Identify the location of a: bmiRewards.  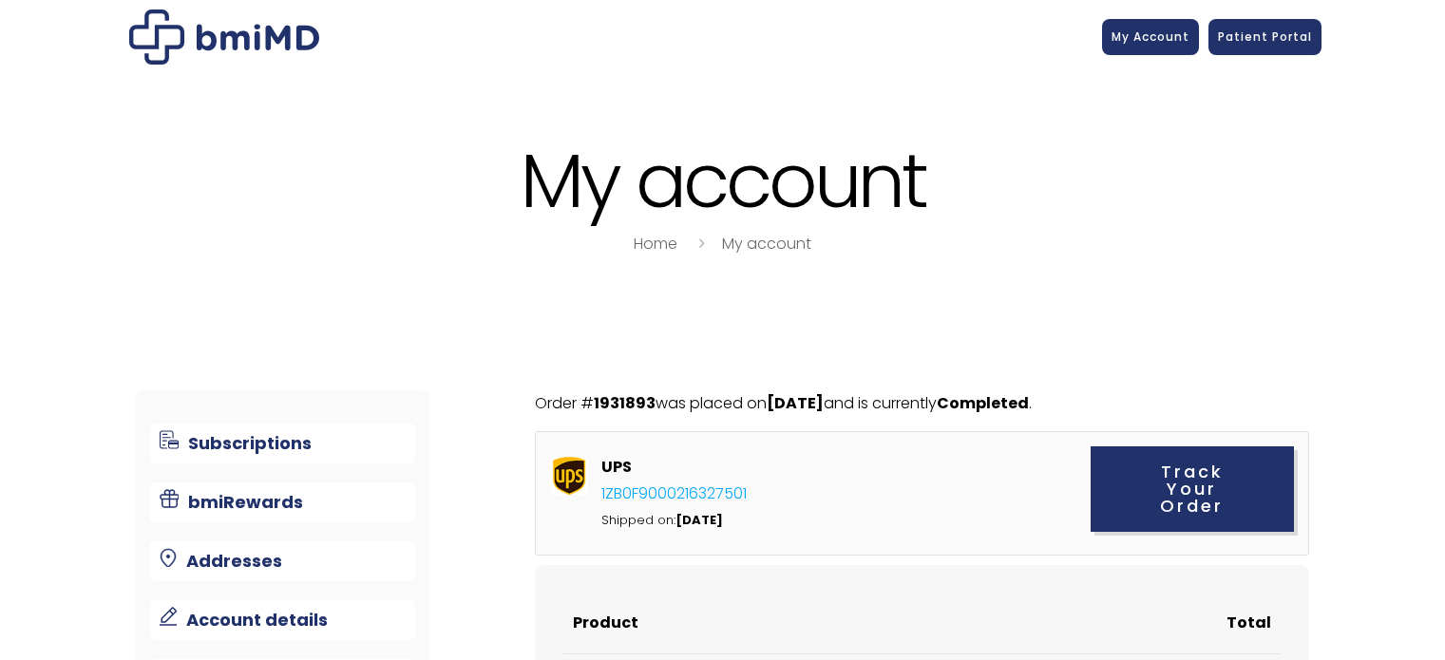
(282, 503).